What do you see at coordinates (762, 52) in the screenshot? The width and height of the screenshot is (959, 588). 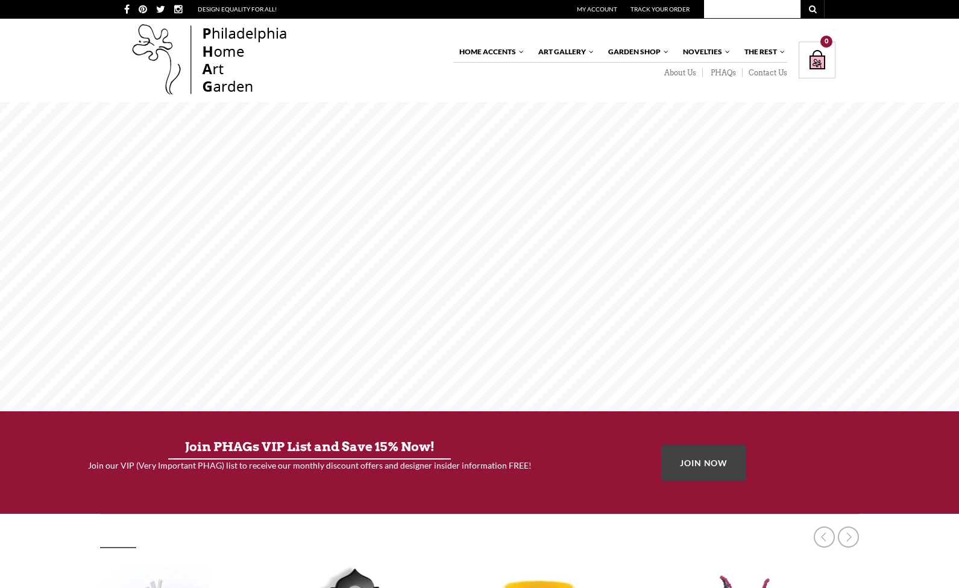 I see `a: The Rest` at bounding box center [762, 52].